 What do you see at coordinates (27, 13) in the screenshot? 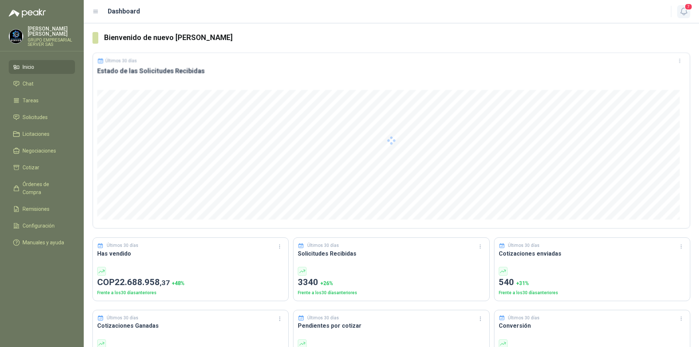
I see `img: Logo peakr` at bounding box center [27, 13].